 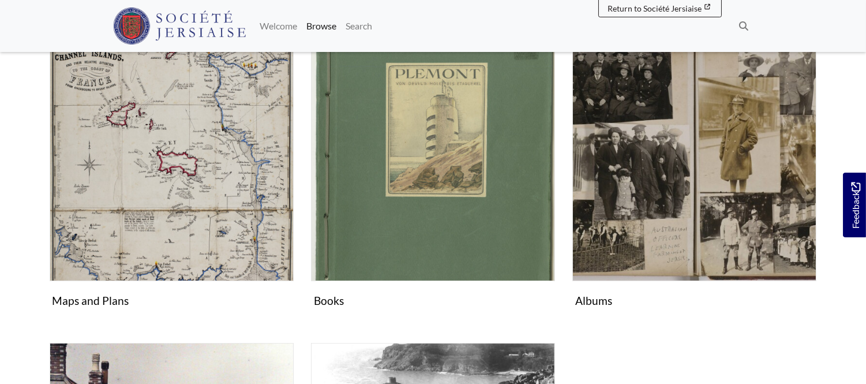 I want to click on a: Société Jersiaise logo, so click(x=179, y=26).